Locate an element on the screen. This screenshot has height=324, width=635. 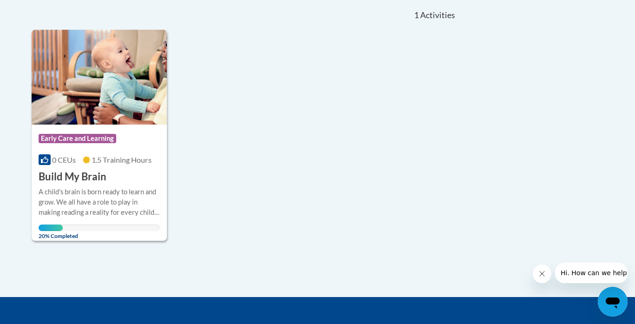
span: 20% Completed is located at coordinates (51, 232).